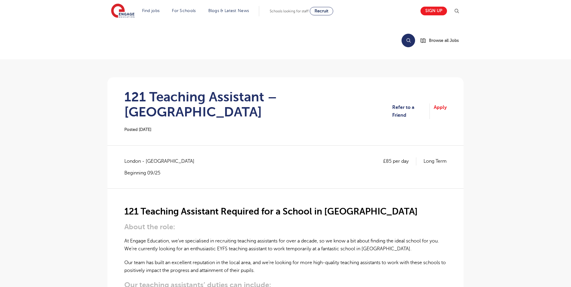 The image size is (571, 287). What do you see at coordinates (123, 11) in the screenshot?
I see `img: Engage Education` at bounding box center [123, 11].